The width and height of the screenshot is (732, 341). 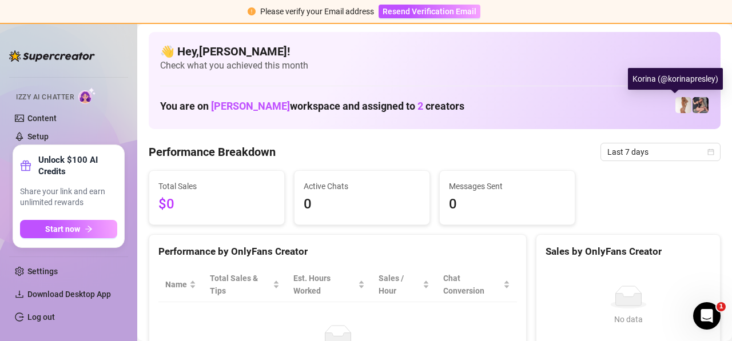 I want to click on div: Performance by OnlyFans Creator, so click(x=337, y=252).